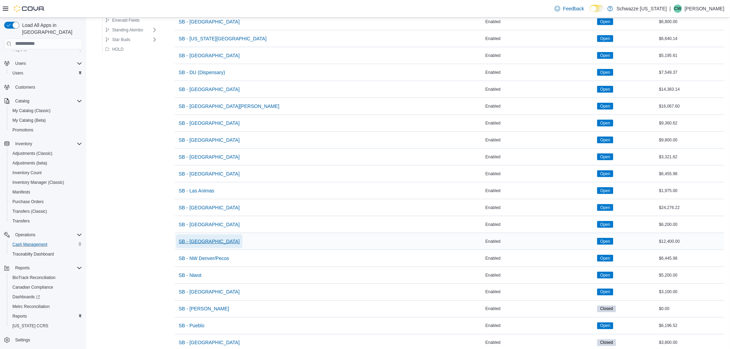  I want to click on button: Standing Akimbo, so click(124, 30).